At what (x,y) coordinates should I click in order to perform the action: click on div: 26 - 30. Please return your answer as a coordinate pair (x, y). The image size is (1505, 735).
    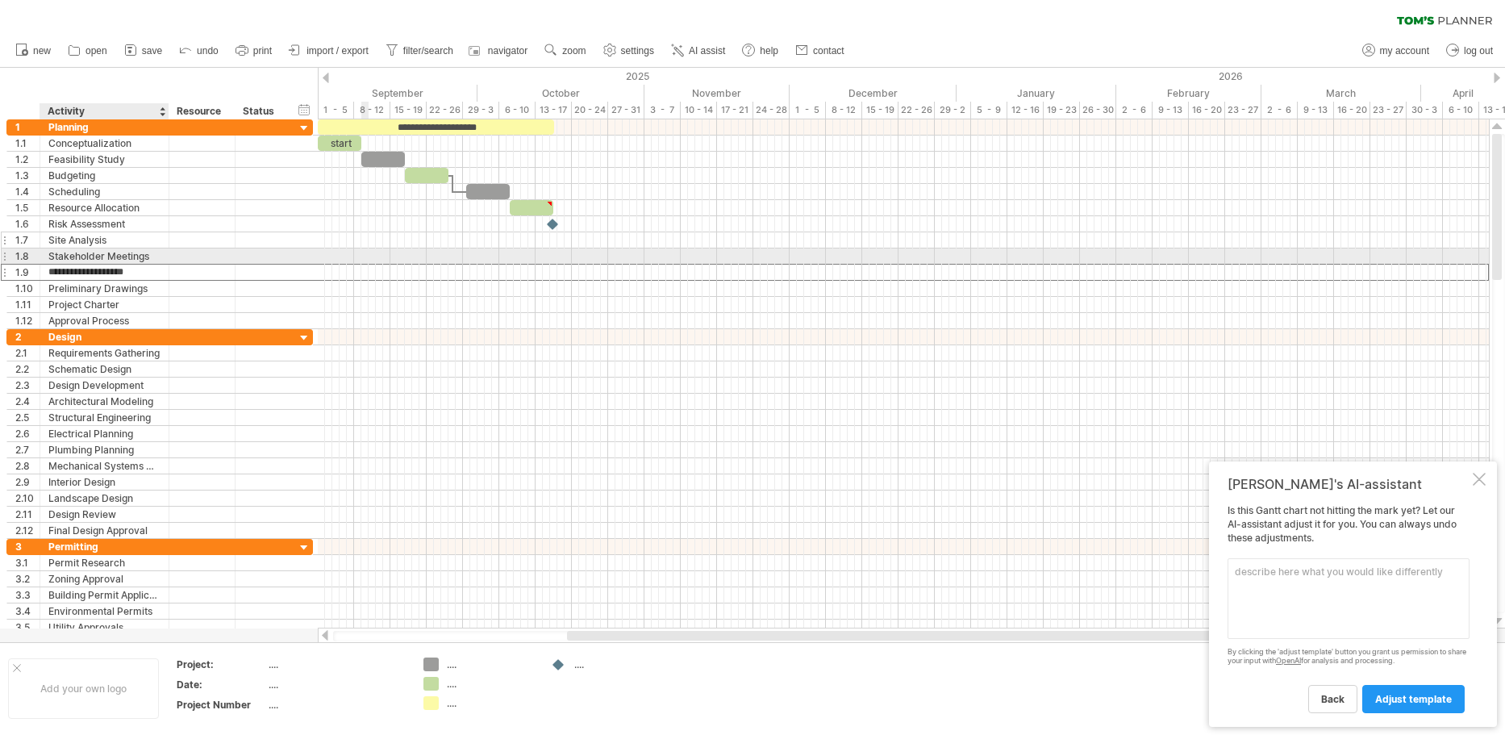
    Looking at the image, I should click on (1098, 110).